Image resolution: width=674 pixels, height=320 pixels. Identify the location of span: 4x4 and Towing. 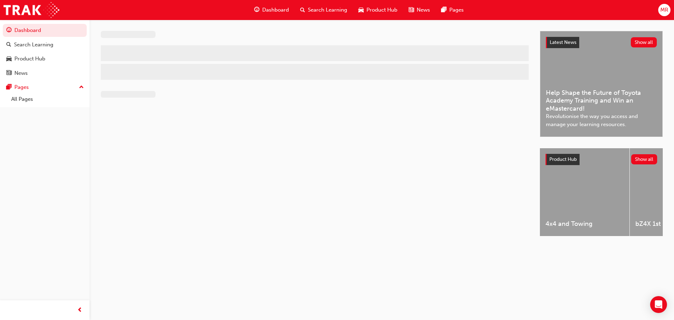
(584, 224).